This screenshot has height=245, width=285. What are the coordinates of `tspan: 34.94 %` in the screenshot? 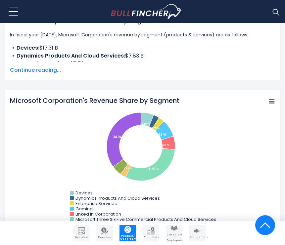 It's located at (119, 137).